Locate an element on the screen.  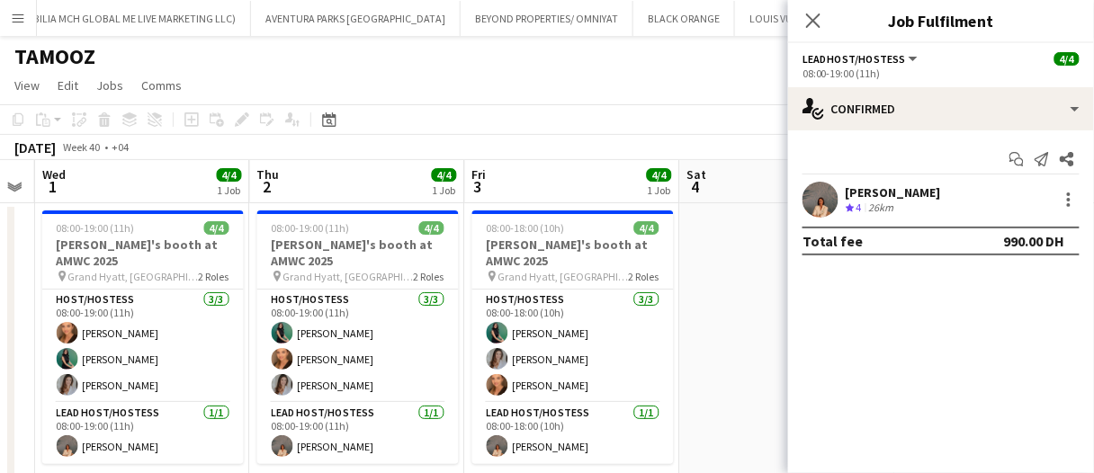
span: View is located at coordinates (27, 85).